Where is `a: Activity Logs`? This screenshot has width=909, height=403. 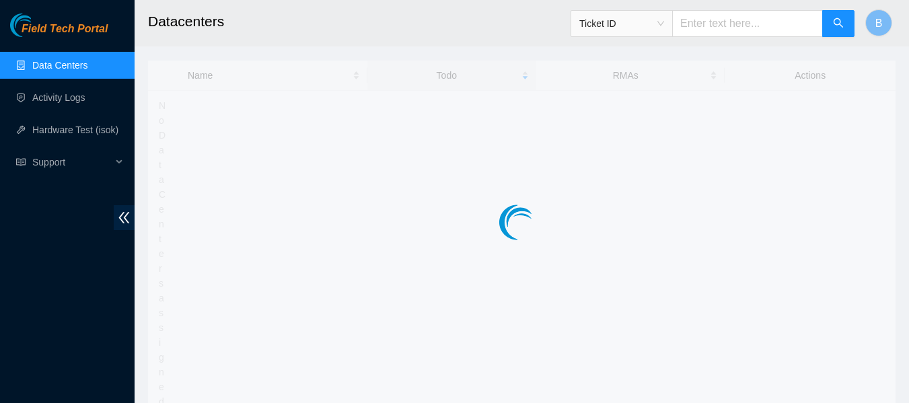 a: Activity Logs is located at coordinates (59, 98).